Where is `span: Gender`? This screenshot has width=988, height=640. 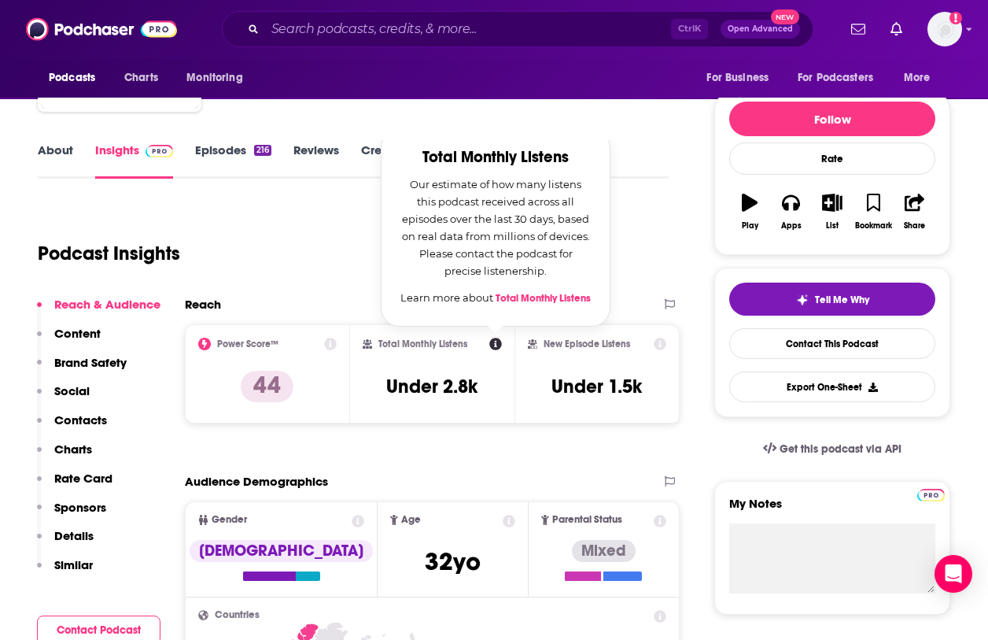
span: Gender is located at coordinates (229, 519).